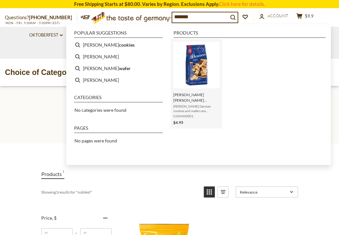  What do you see at coordinates (118, 80) in the screenshot?
I see `li: freitag desiree` at bounding box center [118, 80].